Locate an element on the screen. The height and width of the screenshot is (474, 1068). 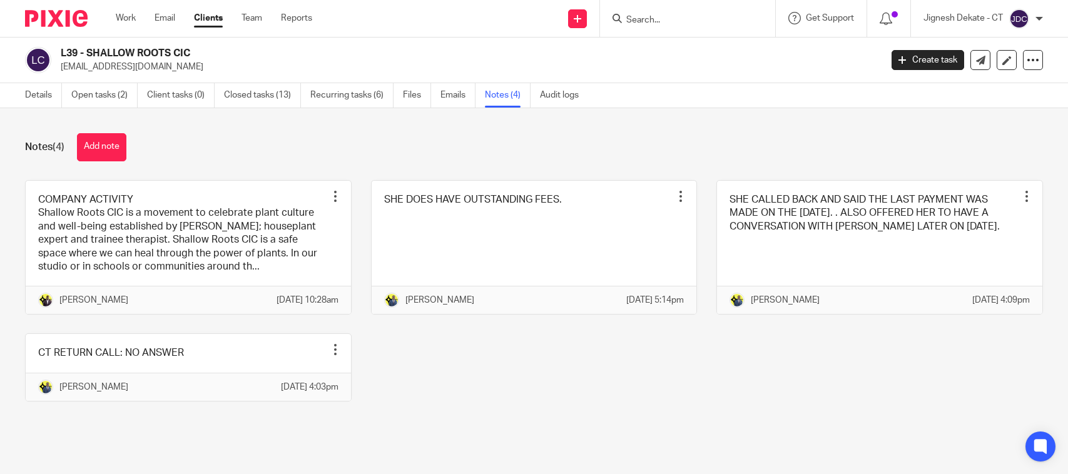
a: Team is located at coordinates (252, 18).